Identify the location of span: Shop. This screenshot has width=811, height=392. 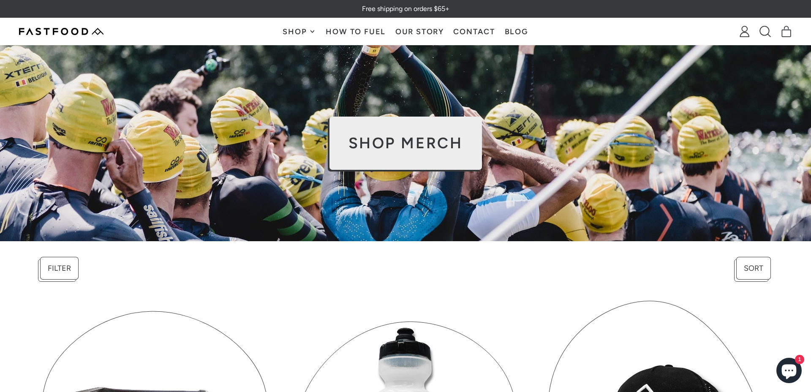
(296, 32).